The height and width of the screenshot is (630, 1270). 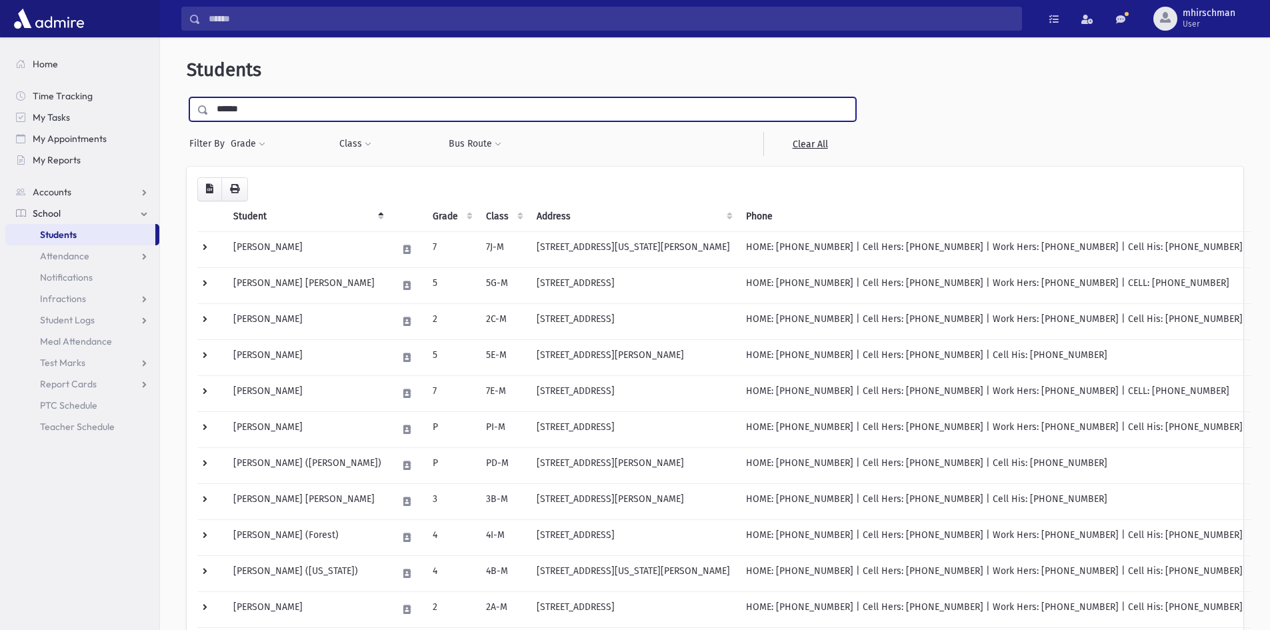 What do you see at coordinates (69, 405) in the screenshot?
I see `span: PTC Schedule` at bounding box center [69, 405].